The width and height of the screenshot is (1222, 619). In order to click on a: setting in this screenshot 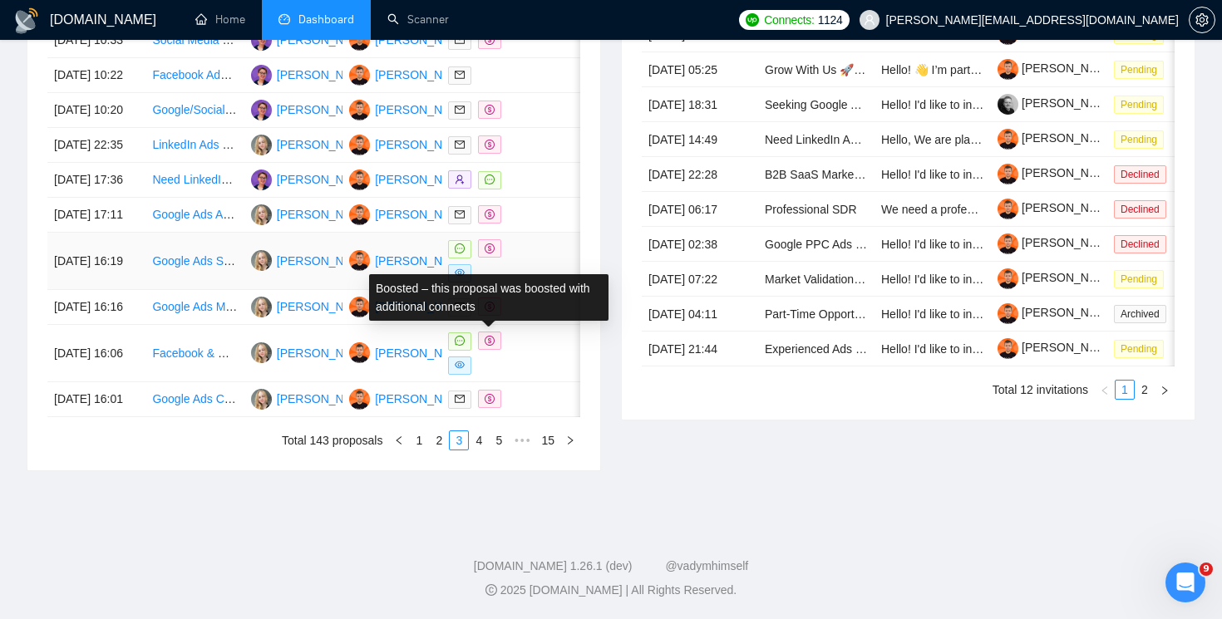, I will do `click(1202, 20)`.